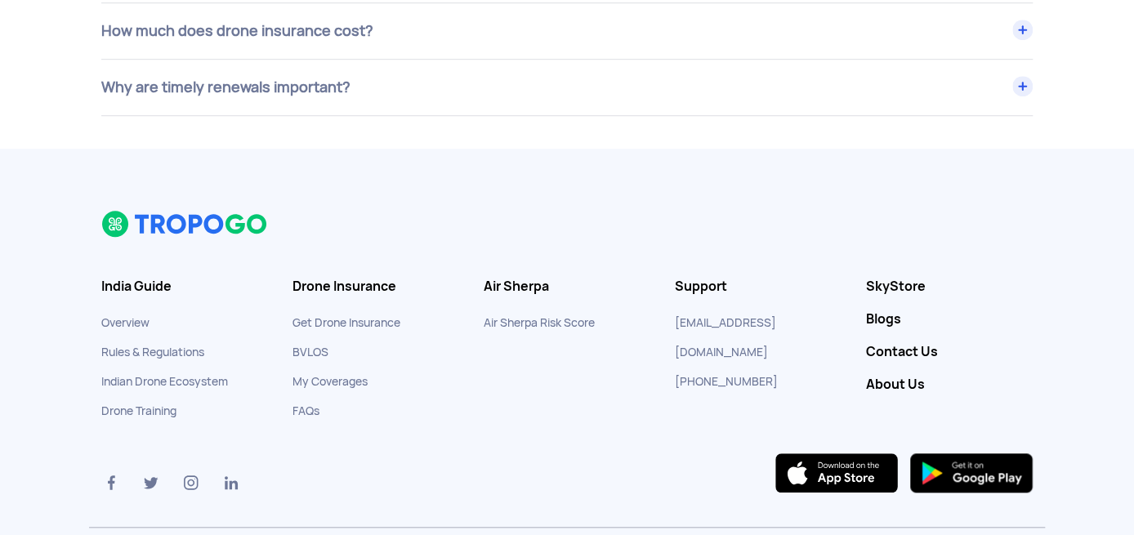  Describe the element at coordinates (306, 411) in the screenshot. I see `a: FAQs` at that location.